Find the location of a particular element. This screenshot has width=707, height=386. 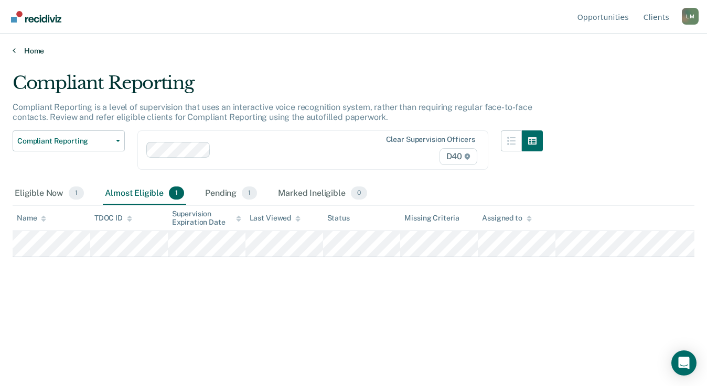

button: Profile dropdown button is located at coordinates (690, 16).